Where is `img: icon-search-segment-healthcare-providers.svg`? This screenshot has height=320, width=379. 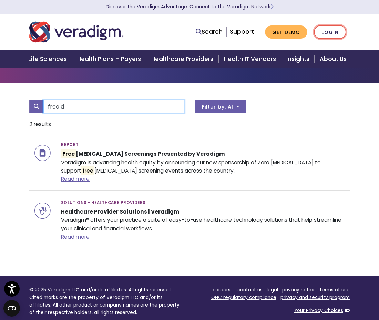
img: icon-search-segment-healthcare-providers.svg is located at coordinates (42, 211).